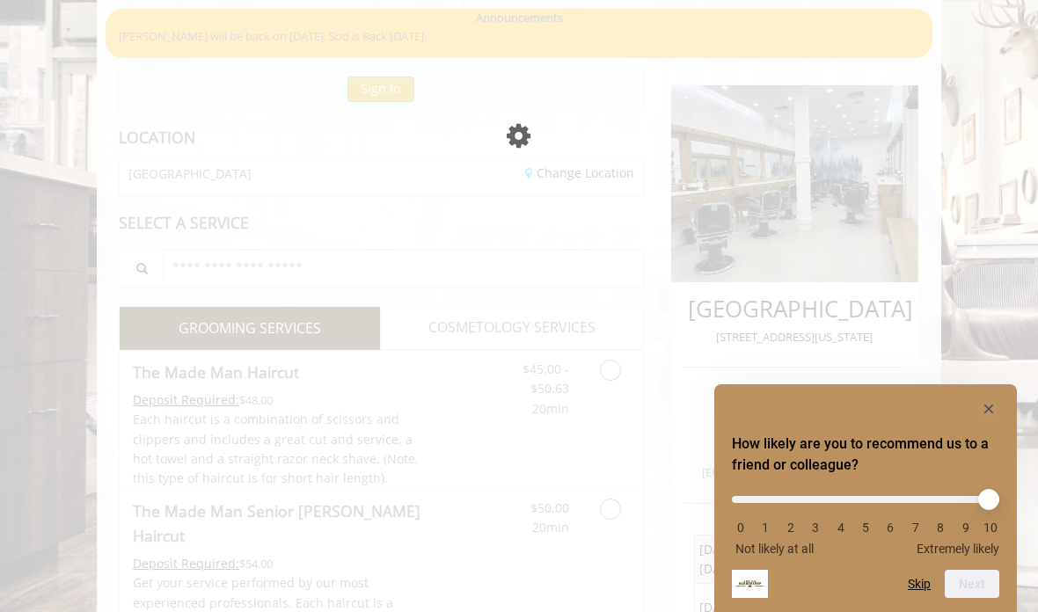 The width and height of the screenshot is (1038, 612). Describe the element at coordinates (990, 528) in the screenshot. I see `li: 10` at that location.